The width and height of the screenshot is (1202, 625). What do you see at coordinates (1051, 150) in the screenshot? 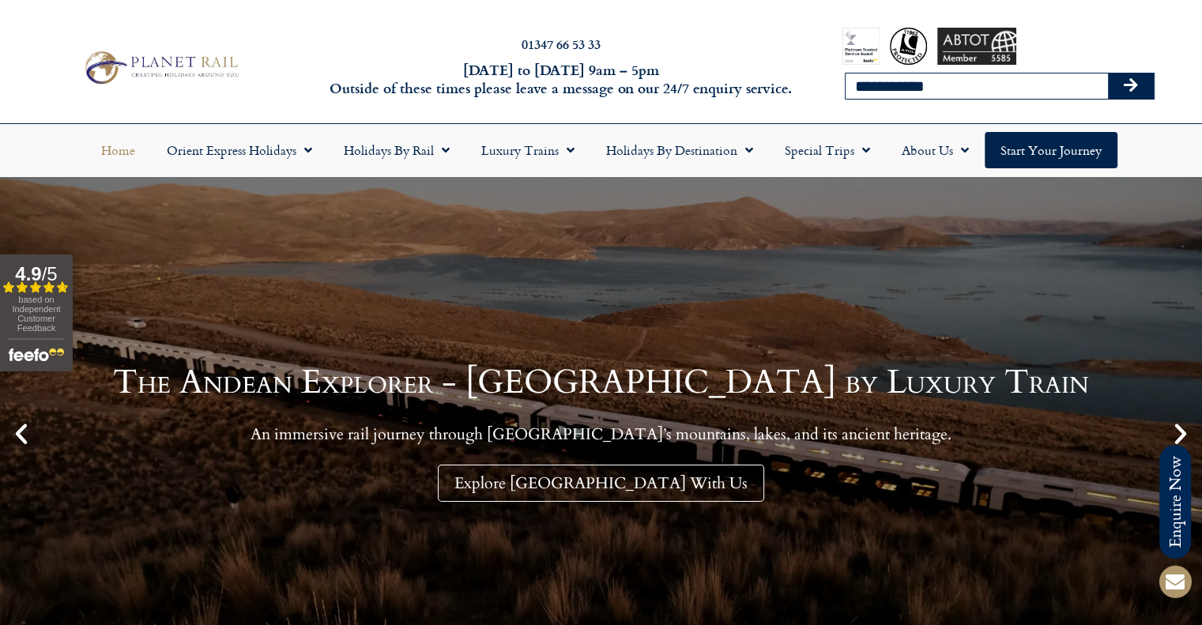
I see `a: Start your Journey` at bounding box center [1051, 150].